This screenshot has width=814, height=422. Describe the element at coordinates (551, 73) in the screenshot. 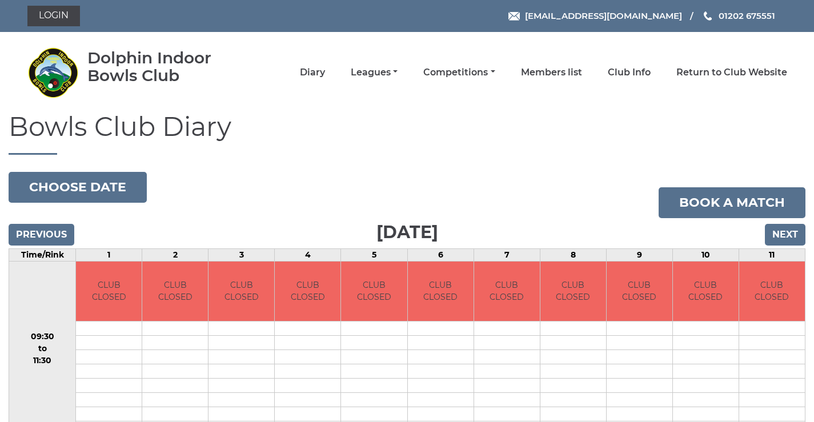

I see `a: Members list` at that location.